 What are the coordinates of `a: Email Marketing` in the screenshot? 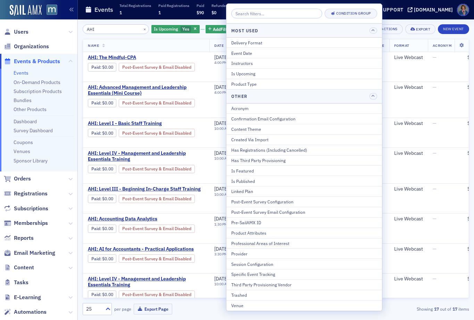 It's located at (30, 253).